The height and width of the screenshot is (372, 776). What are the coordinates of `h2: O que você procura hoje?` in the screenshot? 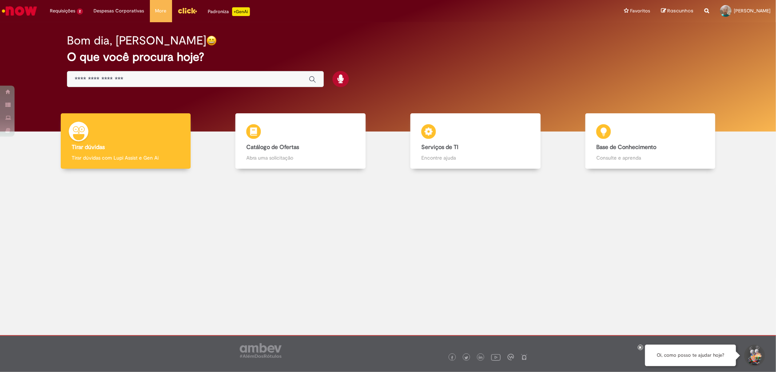 It's located at (388, 57).